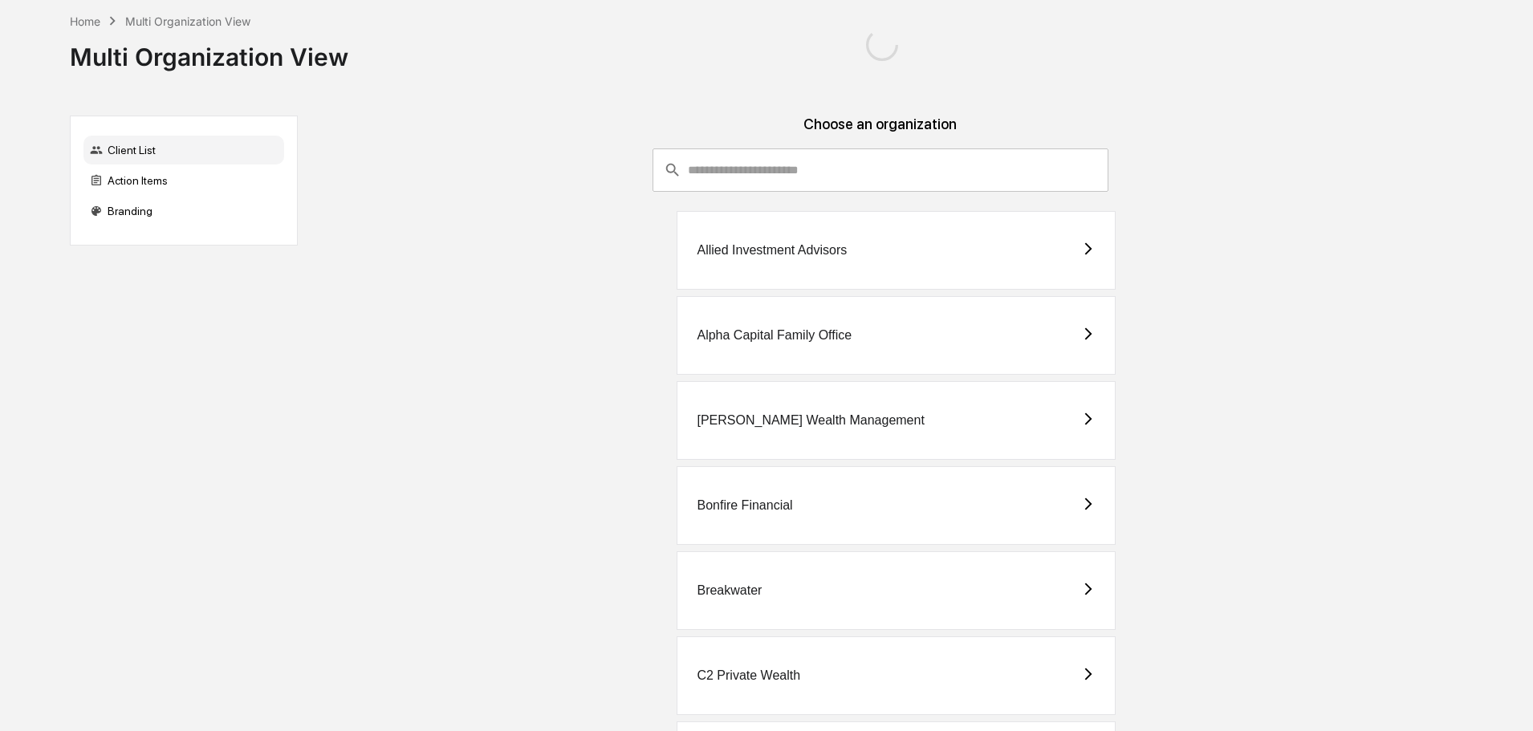  I want to click on div: Branding, so click(184, 211).